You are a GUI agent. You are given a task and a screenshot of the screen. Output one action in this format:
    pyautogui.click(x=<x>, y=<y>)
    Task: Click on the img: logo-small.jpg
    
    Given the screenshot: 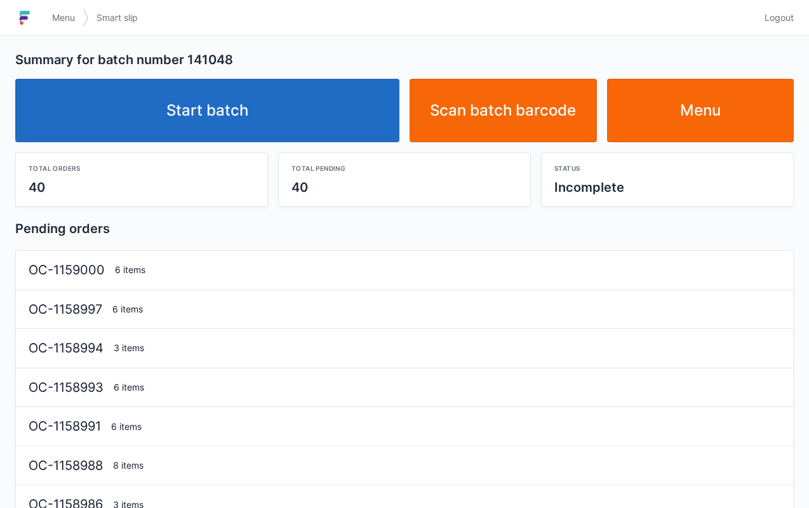 What is the action you would take?
    pyautogui.click(x=25, y=18)
    